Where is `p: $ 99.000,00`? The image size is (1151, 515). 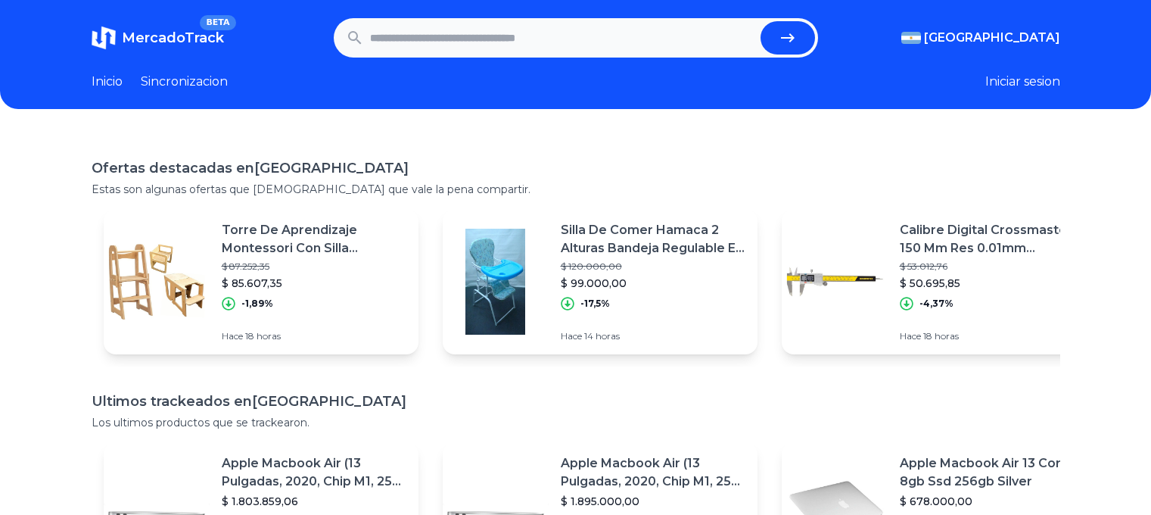 p: $ 99.000,00 is located at coordinates (653, 283).